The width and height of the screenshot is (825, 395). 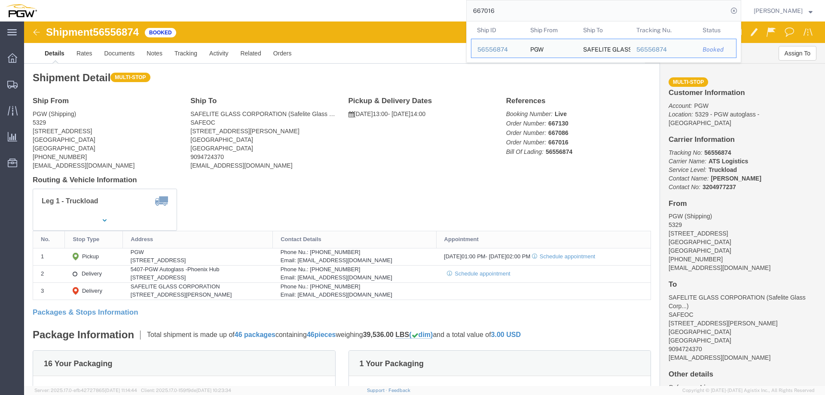 What do you see at coordinates (604, 30) in the screenshot?
I see `th: Ship To` at bounding box center [604, 30].